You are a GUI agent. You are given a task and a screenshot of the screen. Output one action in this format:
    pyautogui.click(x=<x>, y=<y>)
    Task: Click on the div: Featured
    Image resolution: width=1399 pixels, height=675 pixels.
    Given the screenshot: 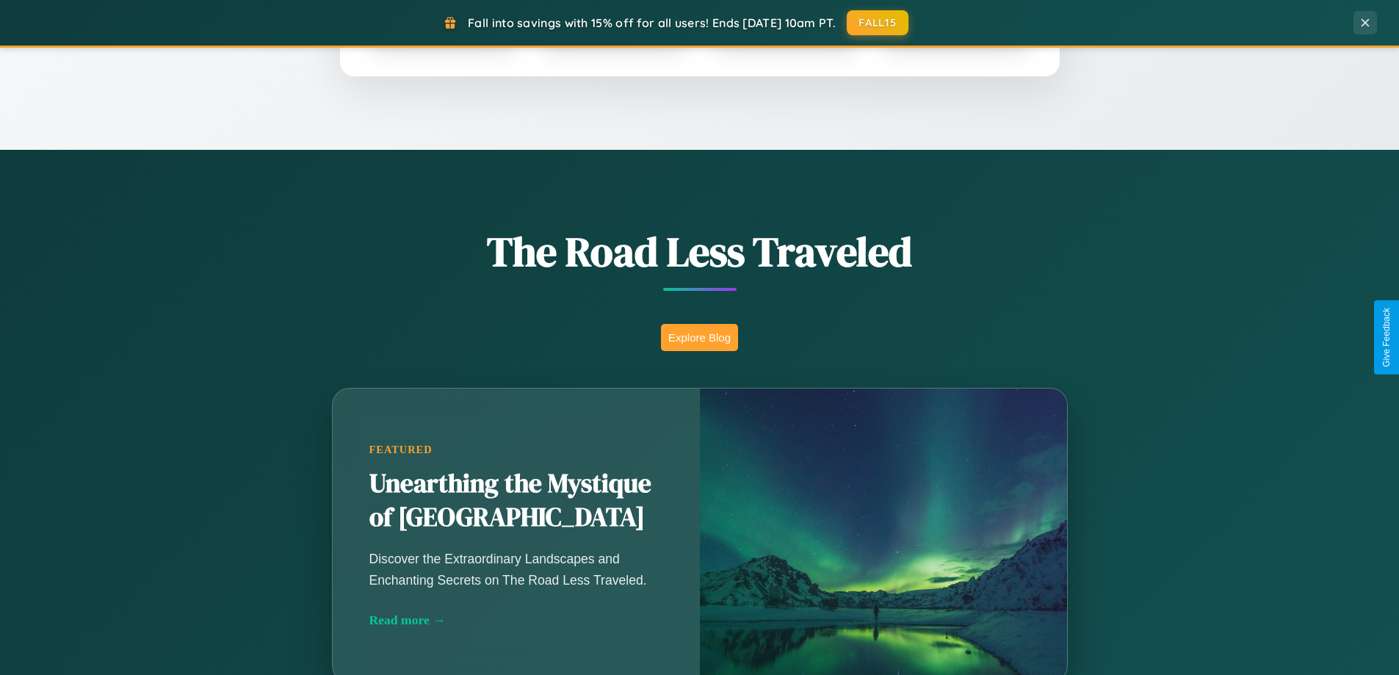 What is the action you would take?
    pyautogui.click(x=516, y=450)
    